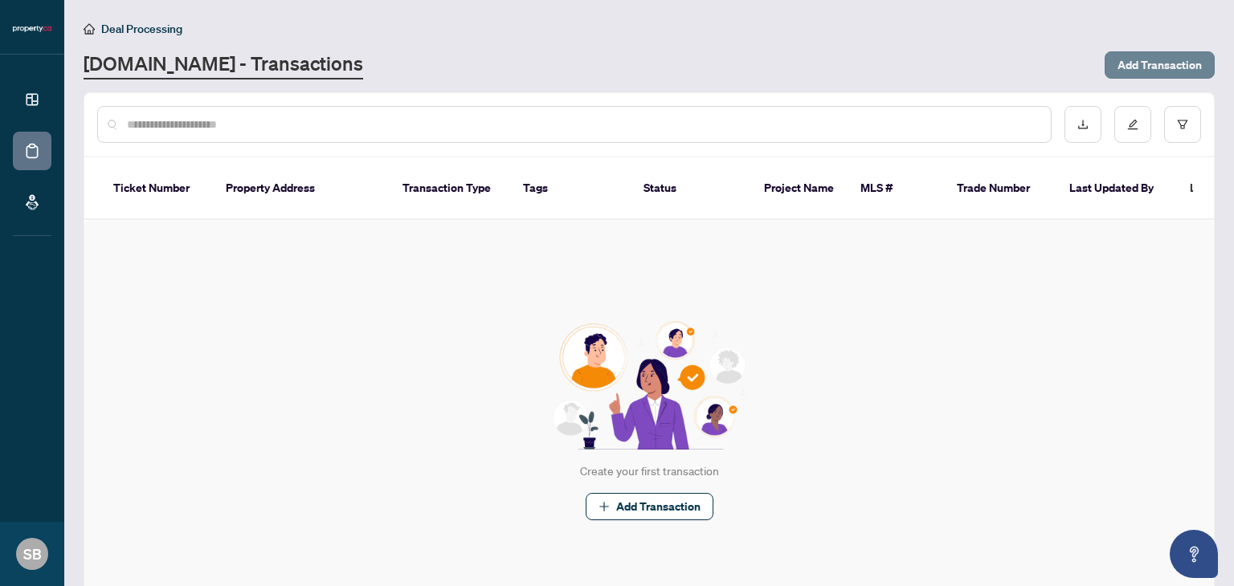 The height and width of the screenshot is (586, 1234). Describe the element at coordinates (141, 29) in the screenshot. I see `span: Deal Processing` at that location.